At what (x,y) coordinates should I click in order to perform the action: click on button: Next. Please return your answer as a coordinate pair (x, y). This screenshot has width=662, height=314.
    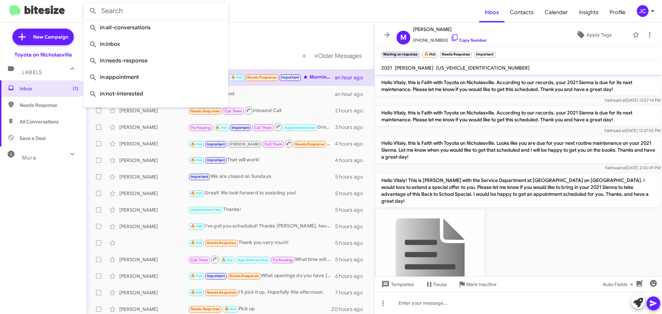
    Looking at the image, I should click on (338, 55).